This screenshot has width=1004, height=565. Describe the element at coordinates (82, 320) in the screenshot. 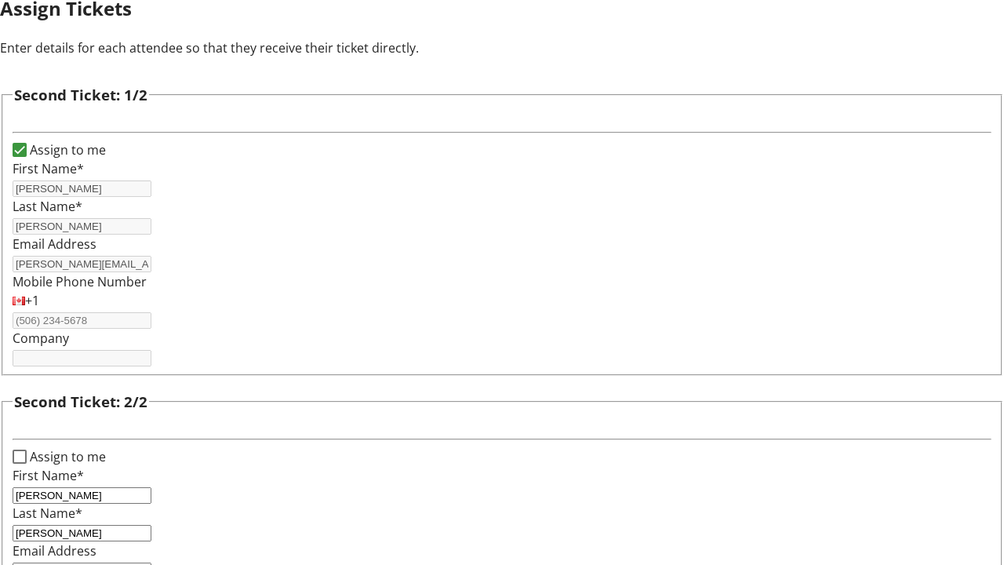

I see `input: (506) 234-5678` at that location.